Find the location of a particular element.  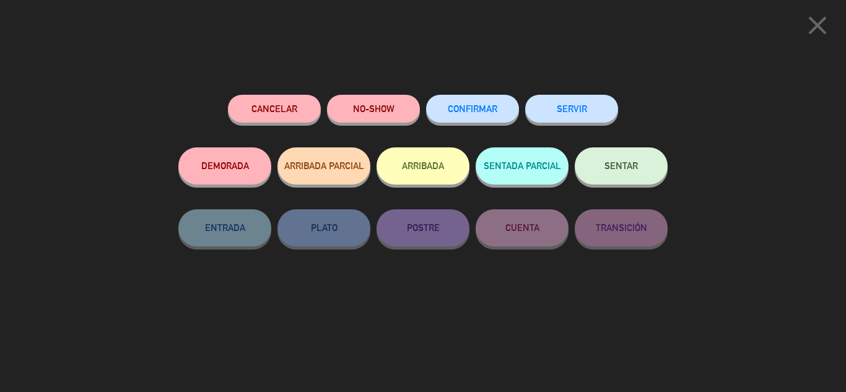

button: close is located at coordinates (818, 27).